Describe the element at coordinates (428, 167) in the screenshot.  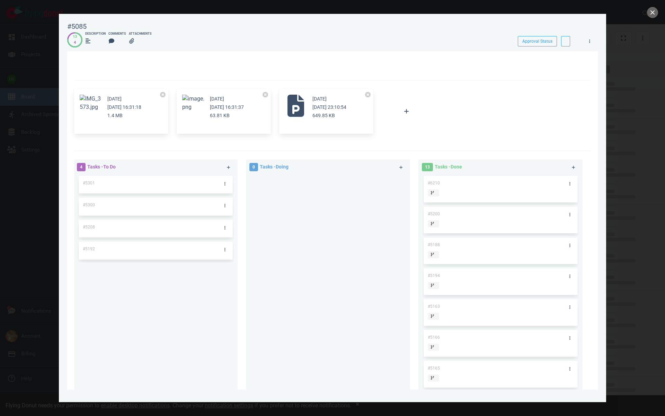
I see `span: 13` at that location.